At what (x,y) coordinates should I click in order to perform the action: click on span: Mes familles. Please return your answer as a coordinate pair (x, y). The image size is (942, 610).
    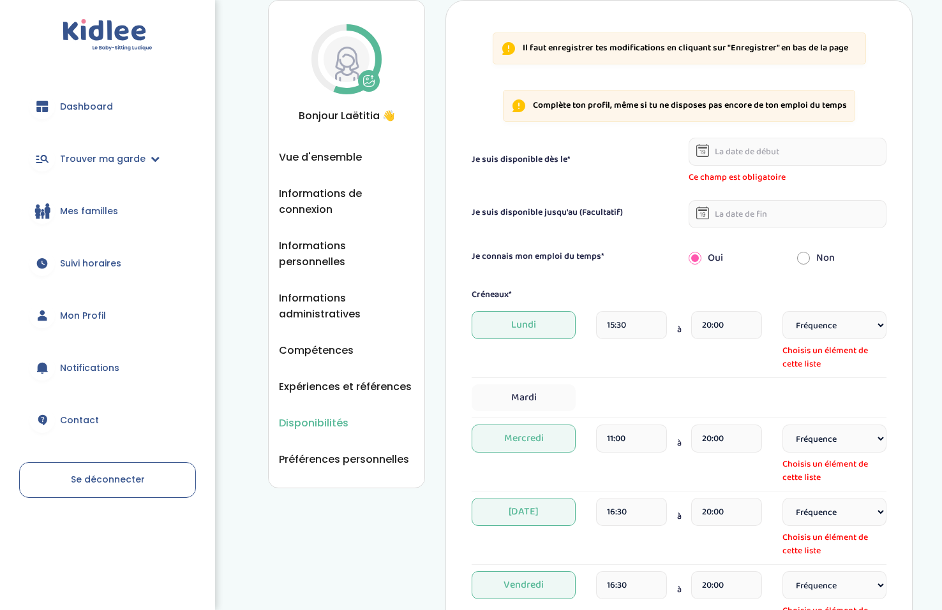
    Looking at the image, I should click on (89, 211).